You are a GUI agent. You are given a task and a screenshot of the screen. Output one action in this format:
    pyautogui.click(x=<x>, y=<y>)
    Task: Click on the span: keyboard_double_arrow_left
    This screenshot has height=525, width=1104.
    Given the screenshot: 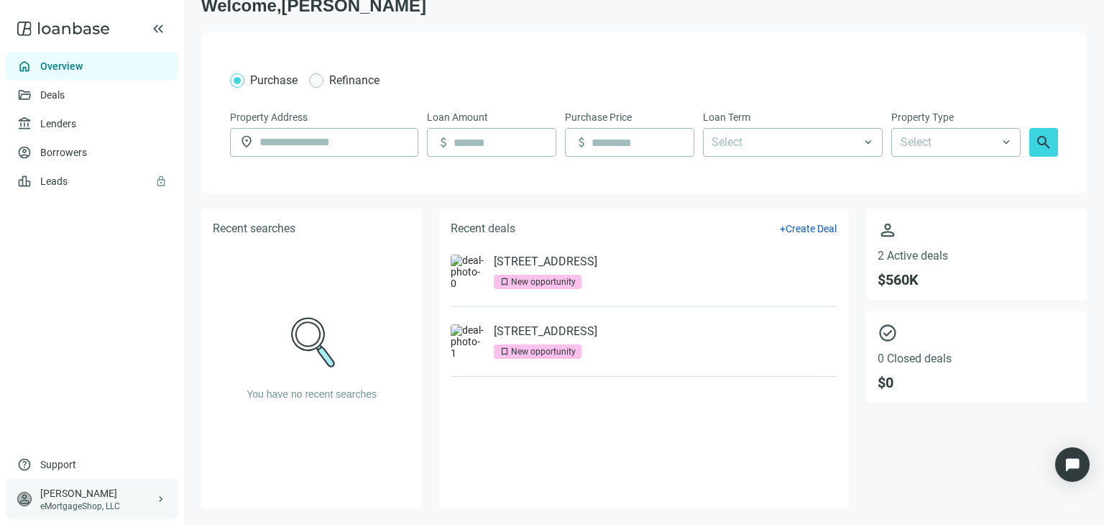 What is the action you would take?
    pyautogui.click(x=158, y=29)
    